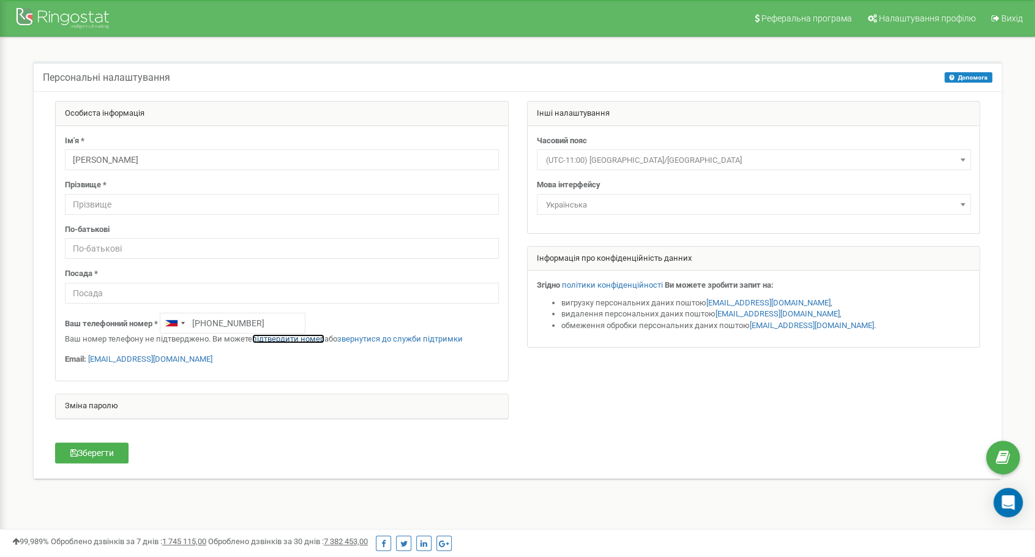  I want to click on label: Мова інтерфейсу, so click(568, 185).